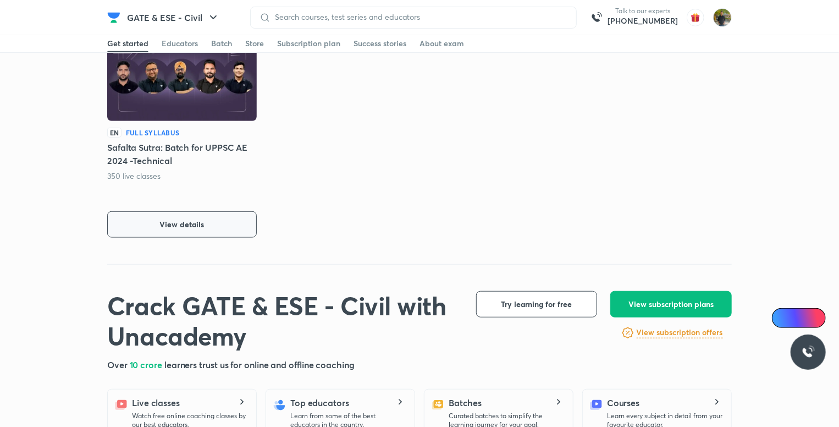  What do you see at coordinates (182, 224) in the screenshot?
I see `span: View details` at bounding box center [182, 224].